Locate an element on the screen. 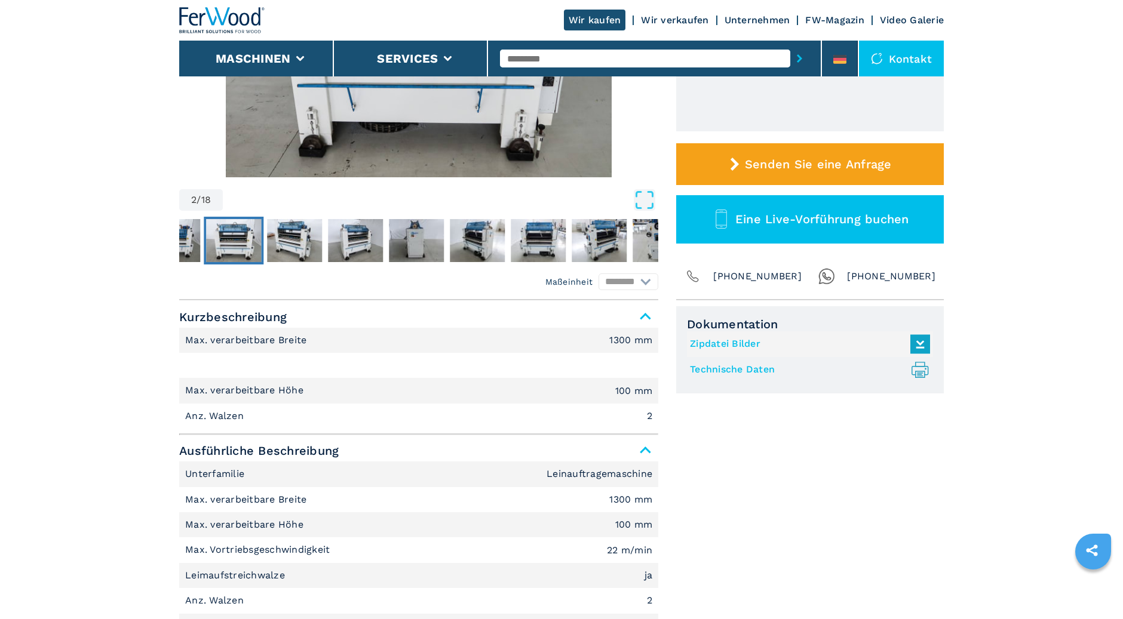 The width and height of the screenshot is (1123, 619). img: efb312c437df8bbab52bcd5c265875d7 is located at coordinates (416, 241).